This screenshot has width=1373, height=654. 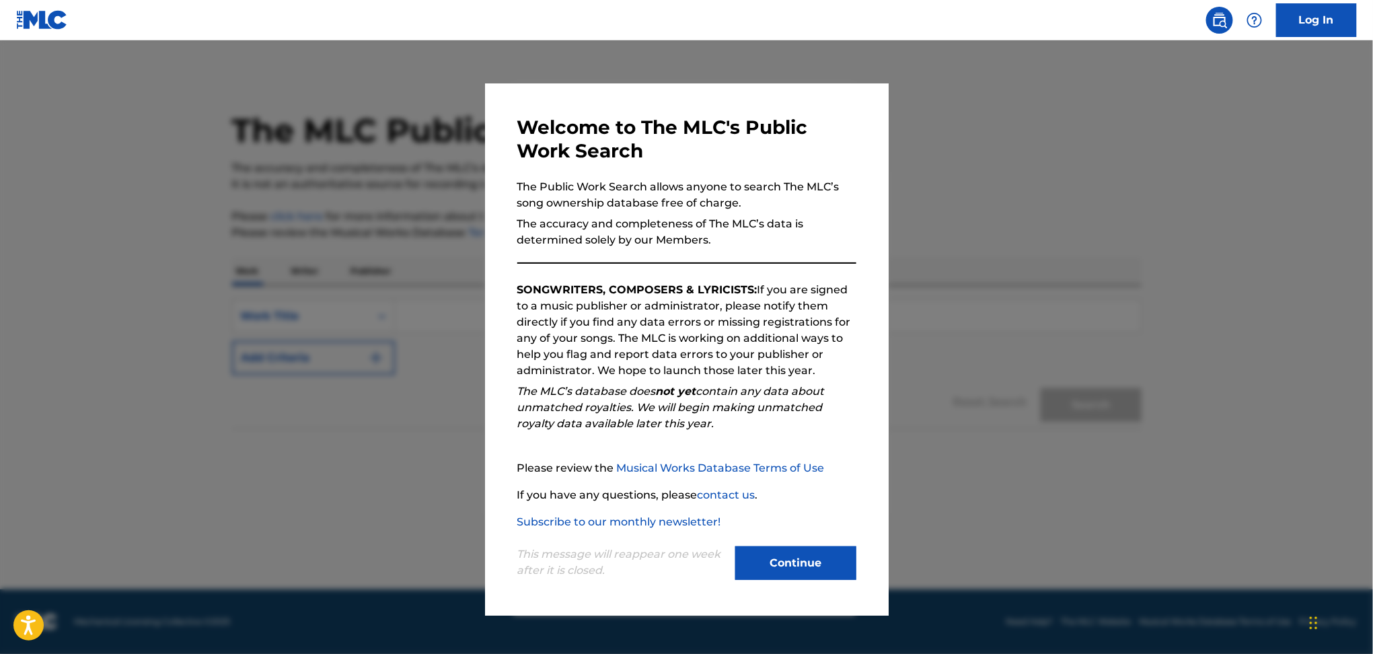 I want to click on div: Help, so click(x=1254, y=20).